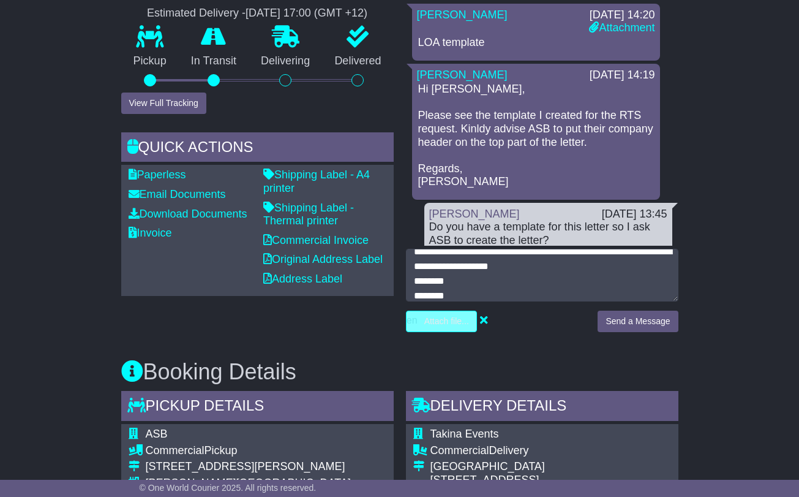 The height and width of the screenshot is (497, 799). I want to click on a: Download Documents, so click(188, 214).